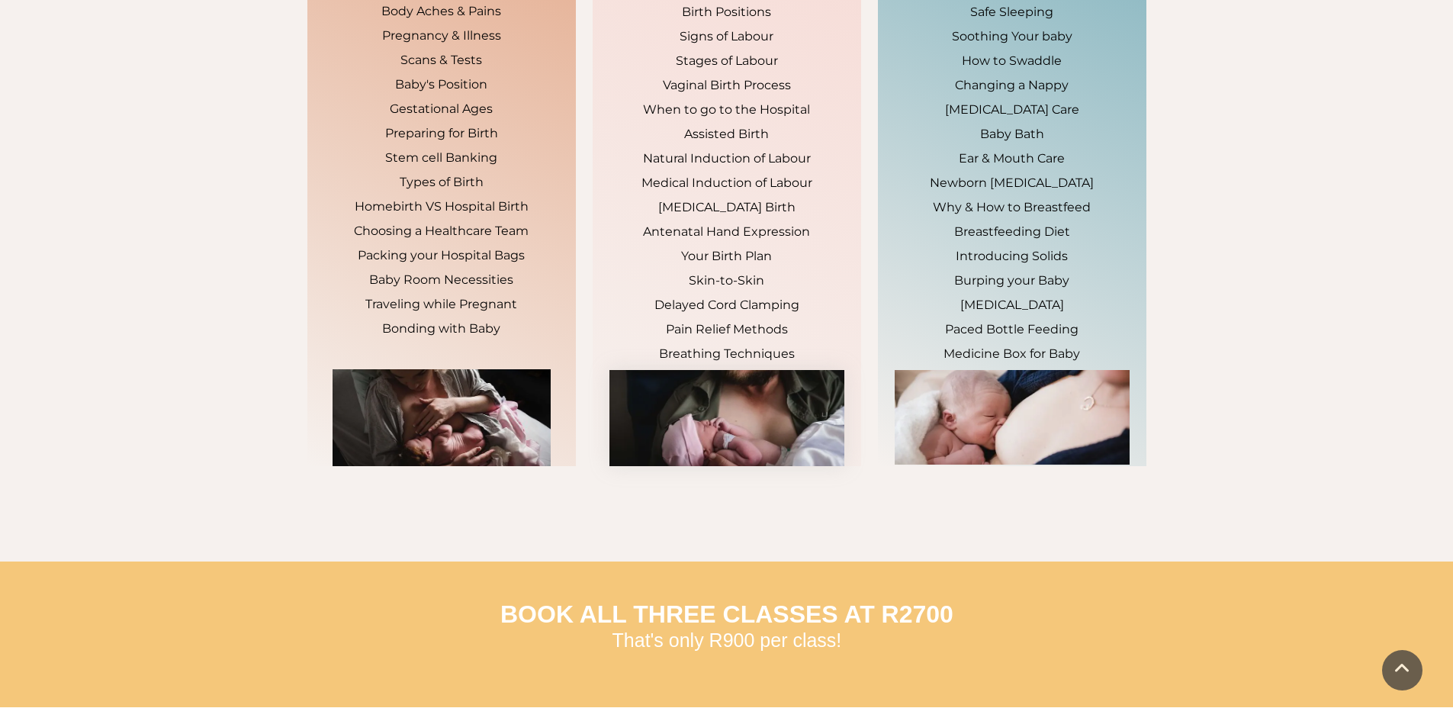 The width and height of the screenshot is (1453, 721). What do you see at coordinates (726, 11) in the screenshot?
I see `span: Birth Positions` at bounding box center [726, 11].